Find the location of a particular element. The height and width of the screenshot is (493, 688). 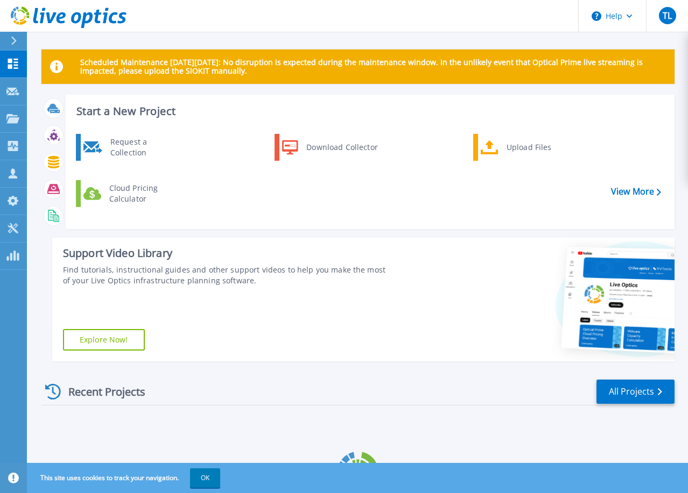

a: Request a Collection is located at coordinates (131, 147).